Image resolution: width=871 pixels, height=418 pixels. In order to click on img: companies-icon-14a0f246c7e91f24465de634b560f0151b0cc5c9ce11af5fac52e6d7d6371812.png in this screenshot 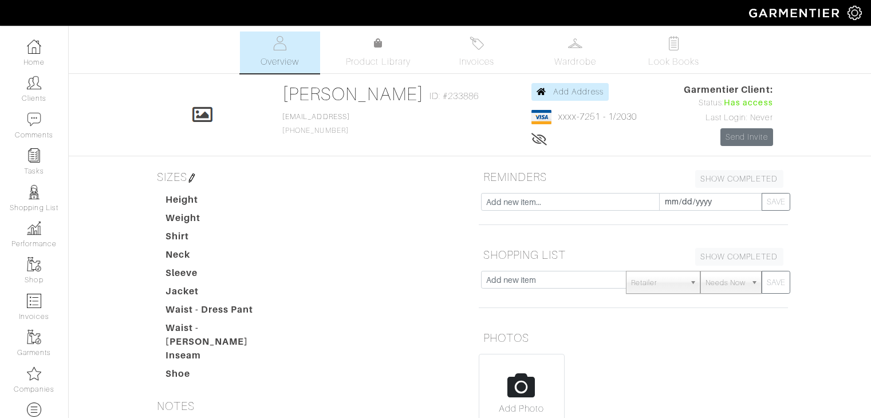, I will do `click(34, 373)`.